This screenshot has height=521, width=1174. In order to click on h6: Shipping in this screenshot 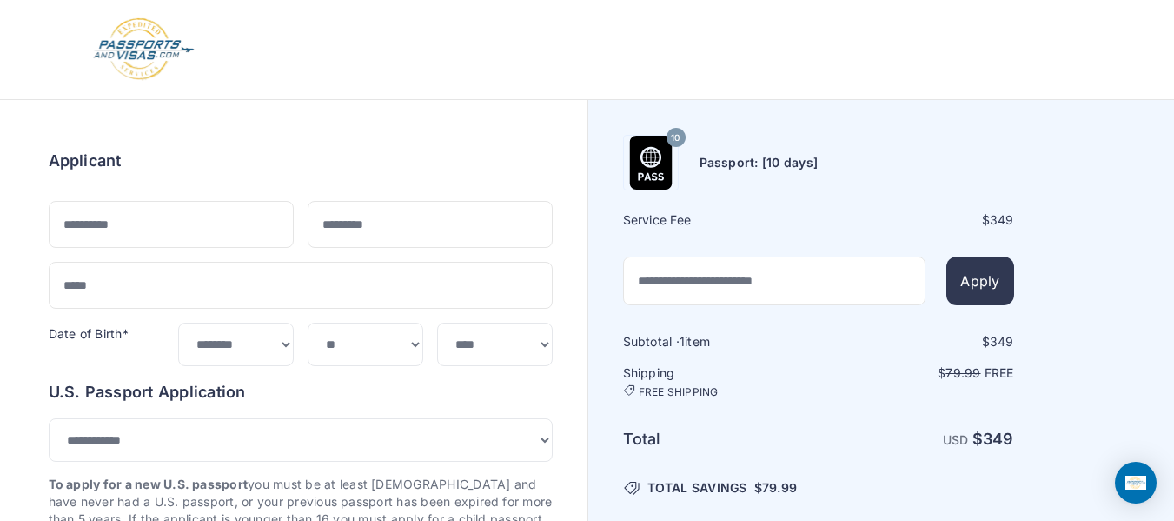, I will do `click(720, 382)`.